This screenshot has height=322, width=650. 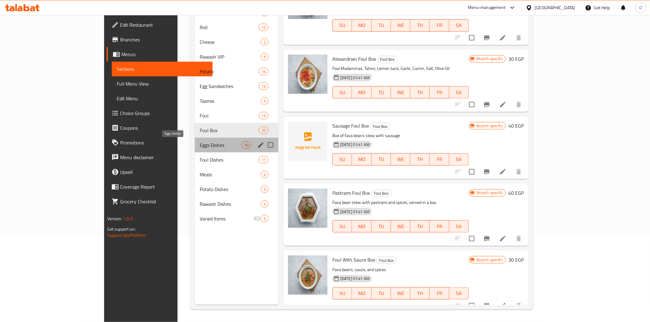 What do you see at coordinates (164, 158) in the screenshot?
I see `span: Menu disclaimer` at bounding box center [164, 158].